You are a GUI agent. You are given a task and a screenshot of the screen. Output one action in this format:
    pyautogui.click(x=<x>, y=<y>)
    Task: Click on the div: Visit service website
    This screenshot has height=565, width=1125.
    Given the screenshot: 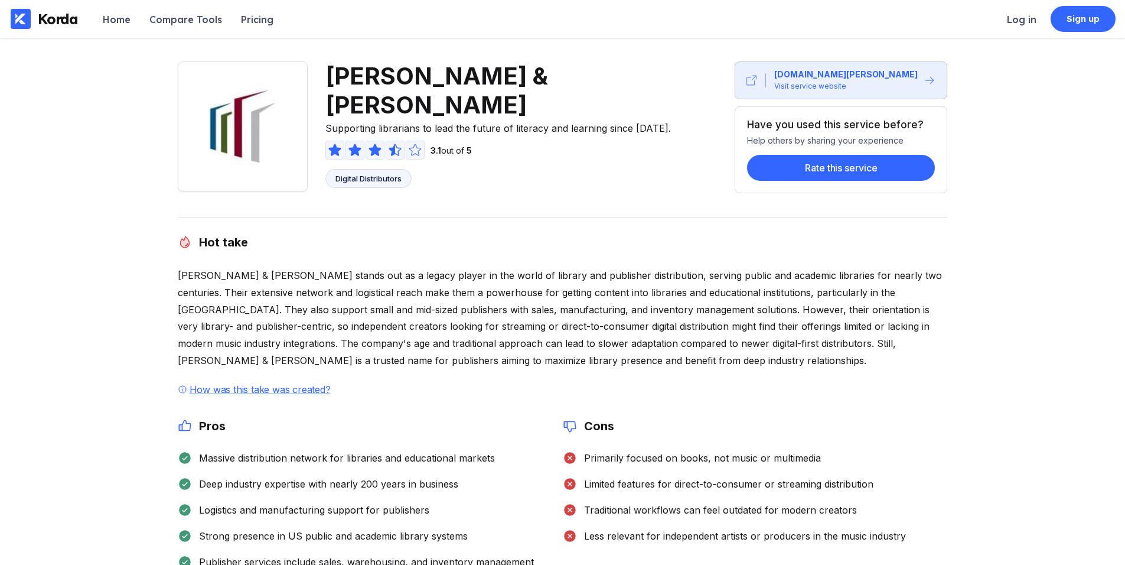 What is the action you would take?
    pyautogui.click(x=810, y=86)
    